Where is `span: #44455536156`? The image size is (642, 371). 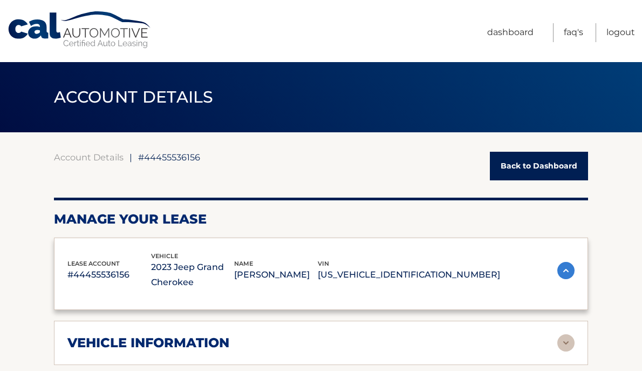 span: #44455536156 is located at coordinates (169, 157).